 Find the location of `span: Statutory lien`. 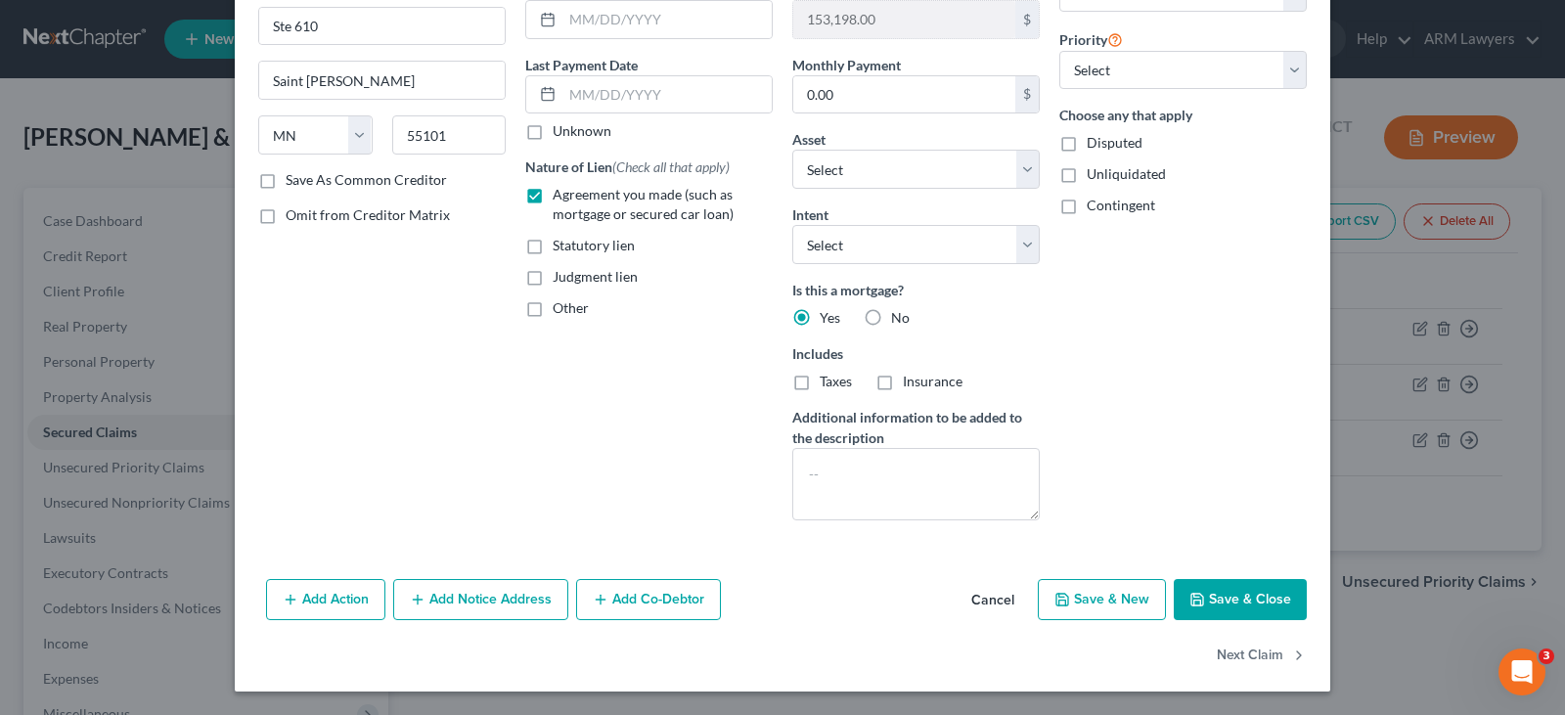

span: Statutory lien is located at coordinates (594, 244).